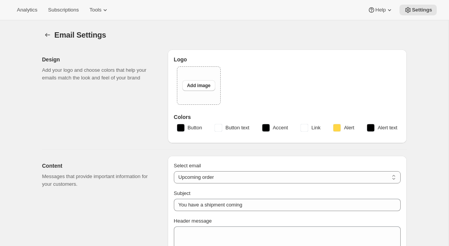  Describe the element at coordinates (99, 166) in the screenshot. I see `h2: Content` at that location.